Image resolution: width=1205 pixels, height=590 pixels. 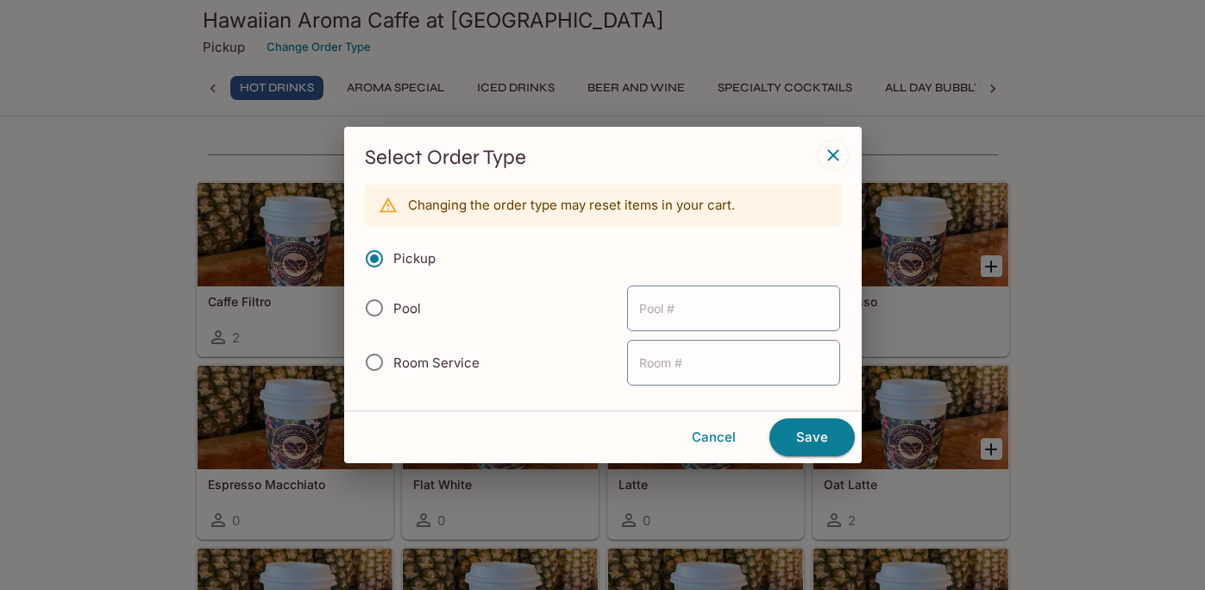 What do you see at coordinates (811, 437) in the screenshot?
I see `button: Save` at bounding box center [811, 437].